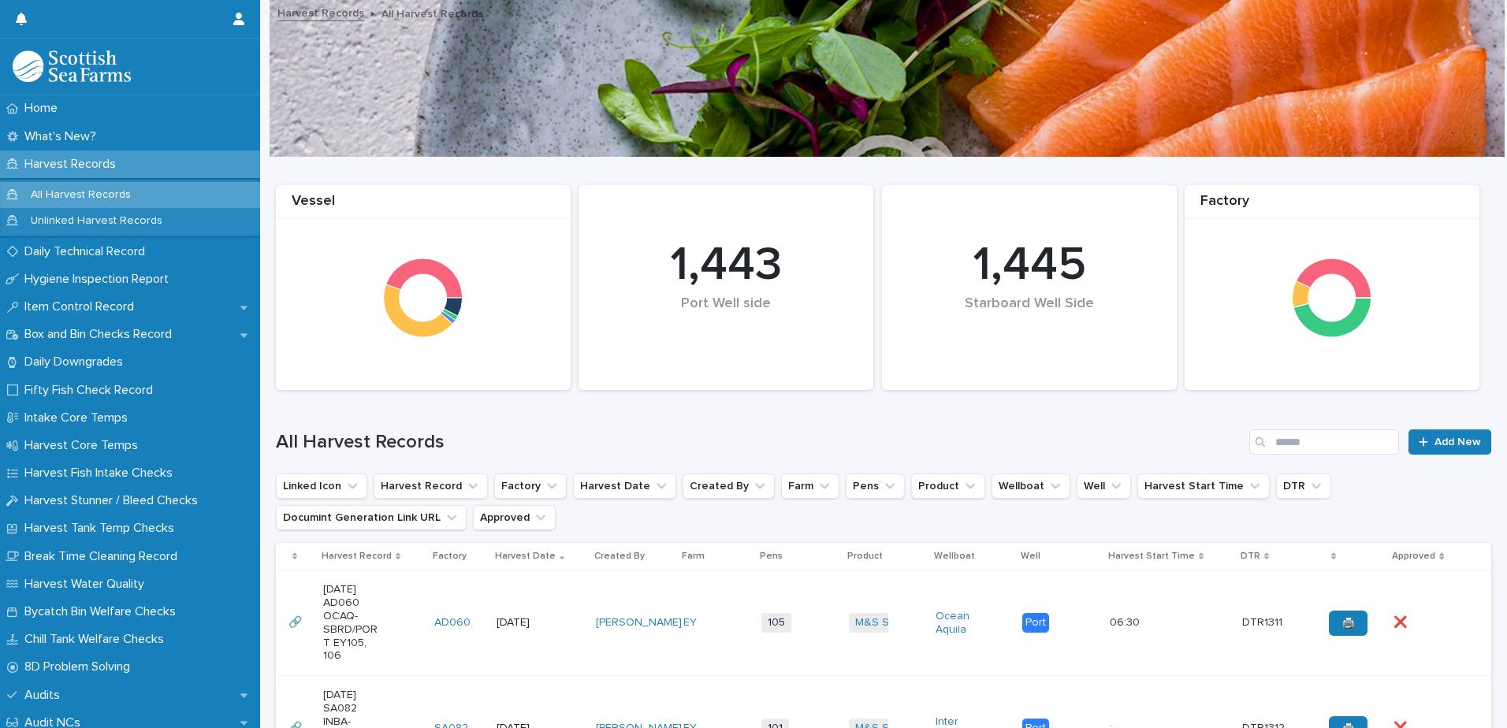  What do you see at coordinates (72, 66) in the screenshot?
I see `img: mMrefqRFQpe26GRNOUkG` at bounding box center [72, 66].